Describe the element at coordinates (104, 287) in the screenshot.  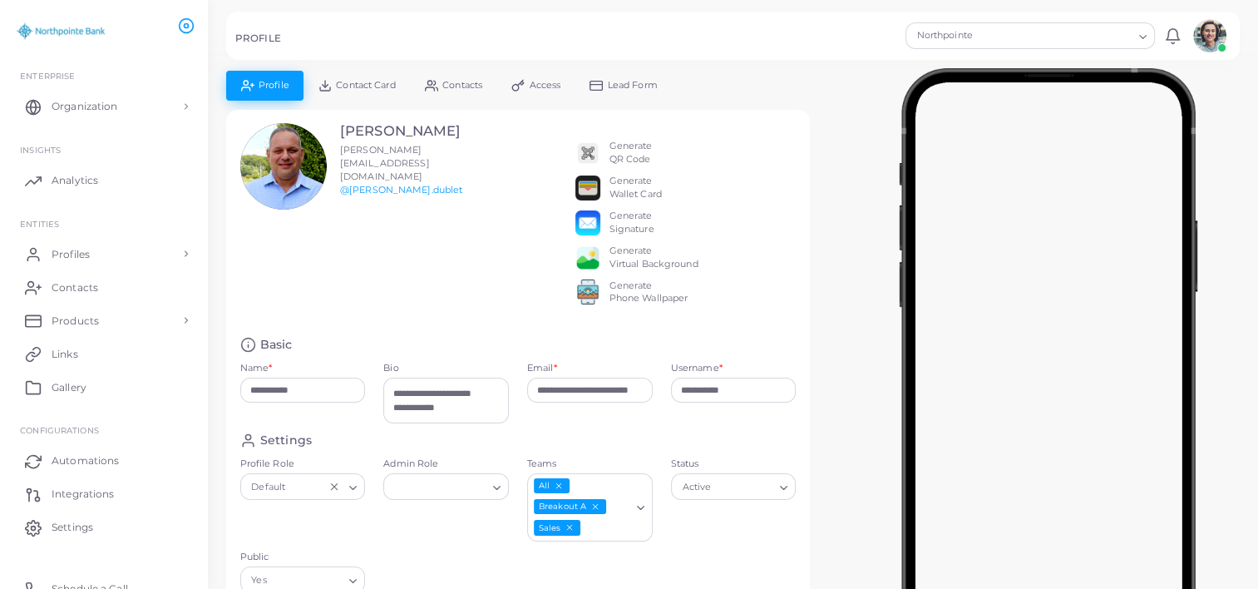
I see `a: Contacts` at that location.